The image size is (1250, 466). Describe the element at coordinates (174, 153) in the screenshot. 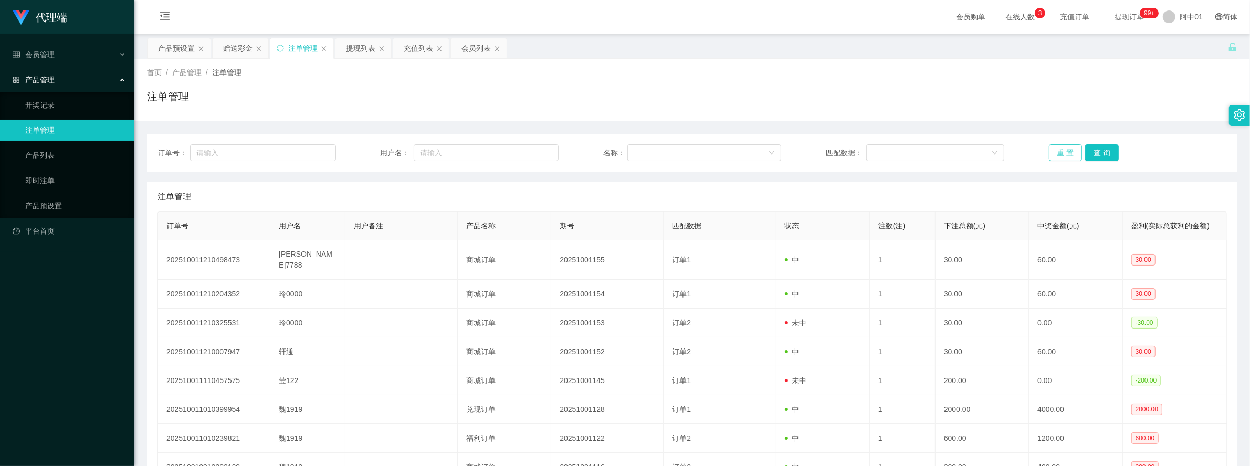

I see `span: 订单号：` at that location.